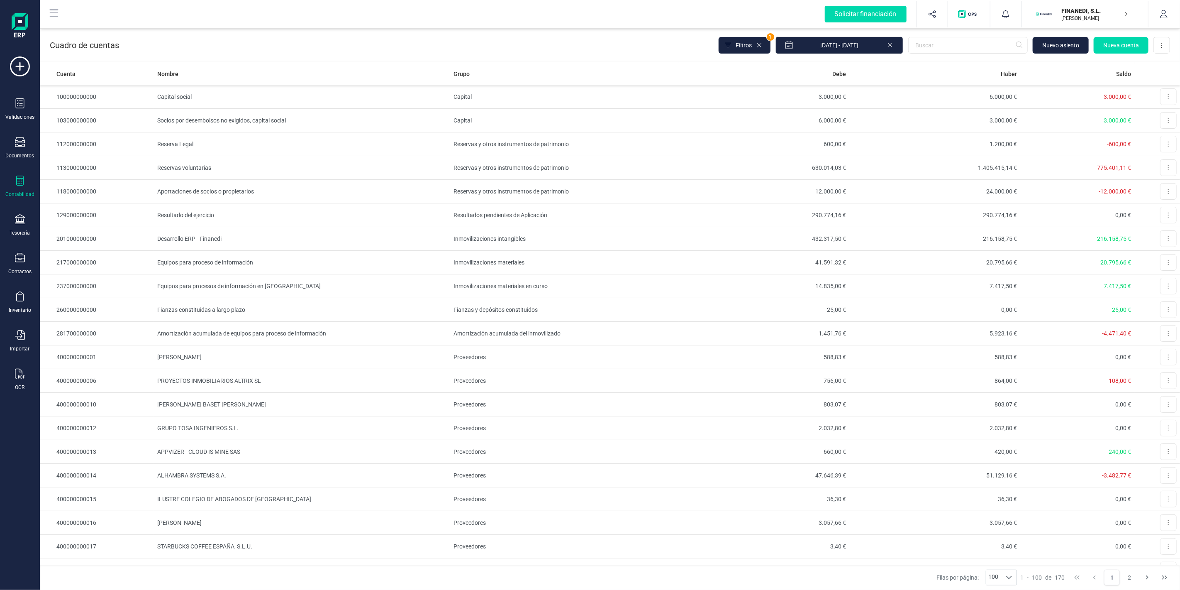 The image size is (1180, 590). I want to click on td: Resultado del ejercicio, so click(302, 215).